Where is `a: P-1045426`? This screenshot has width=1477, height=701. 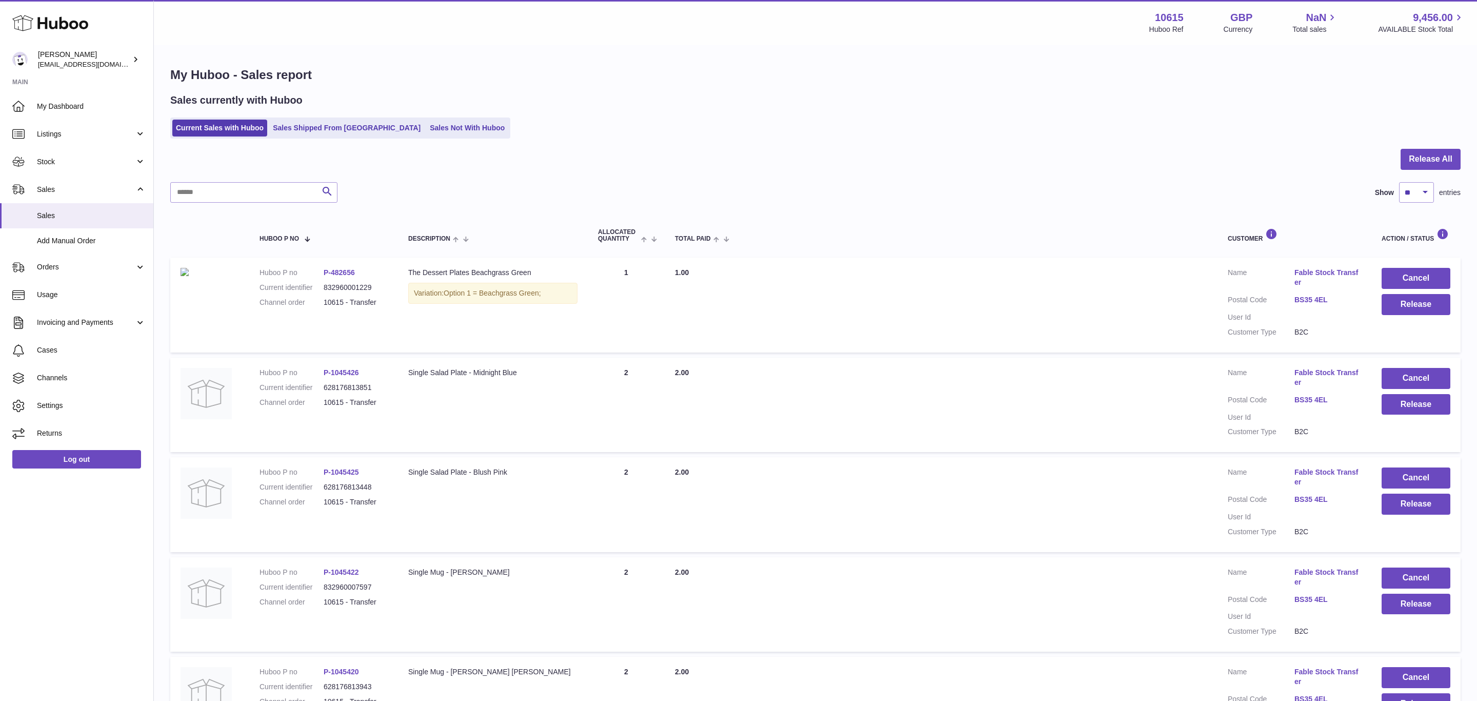 a: P-1045426 is located at coordinates (341, 372).